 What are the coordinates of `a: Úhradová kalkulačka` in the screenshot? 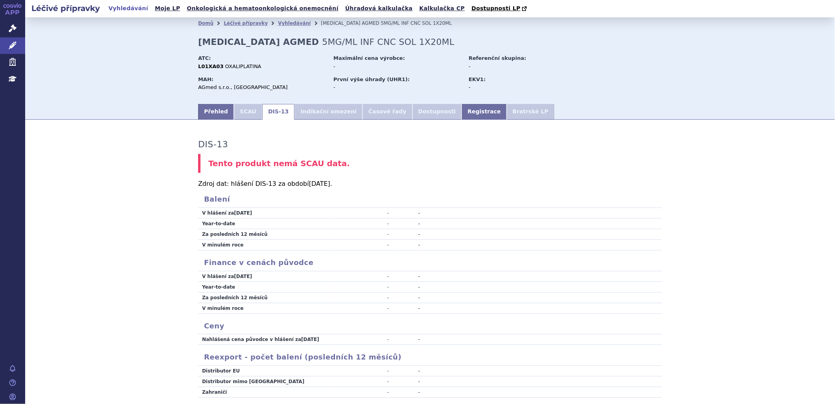 It's located at (379, 8).